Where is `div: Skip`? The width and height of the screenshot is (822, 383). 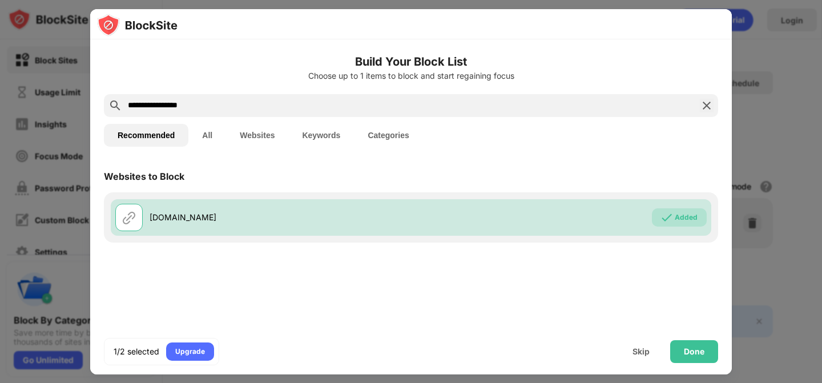 div: Skip is located at coordinates (641, 352).